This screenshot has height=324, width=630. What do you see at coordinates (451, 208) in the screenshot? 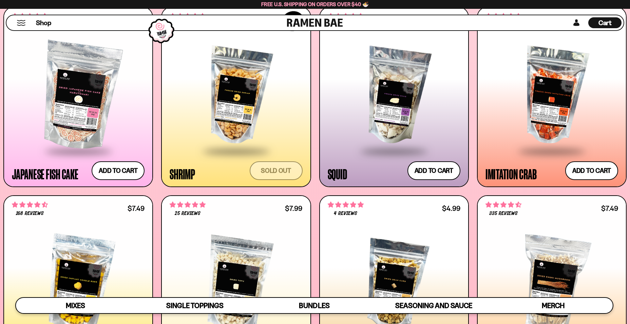
I see `div: $4.99` at bounding box center [451, 208].